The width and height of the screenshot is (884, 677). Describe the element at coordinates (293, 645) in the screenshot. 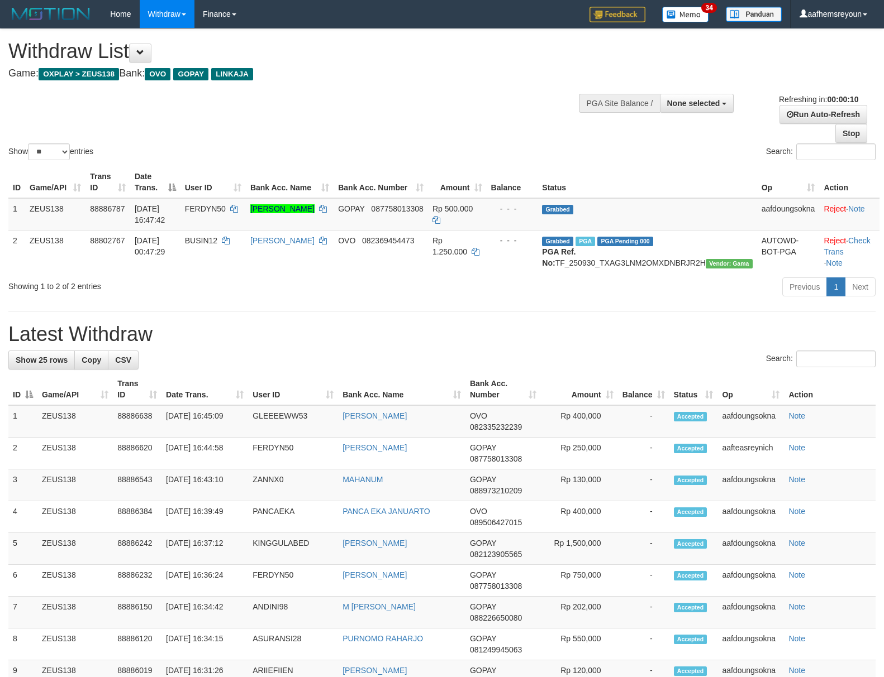

I see `td: ASURANSI28` at that location.